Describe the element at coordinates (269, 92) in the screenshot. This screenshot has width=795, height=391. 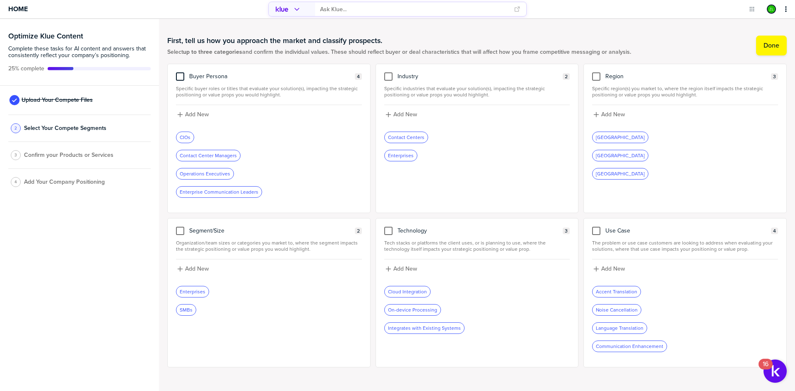
I see `span: Specific buyer roles or titles that evaluate your solution(s), impacting the strategic positionin...` at that location.